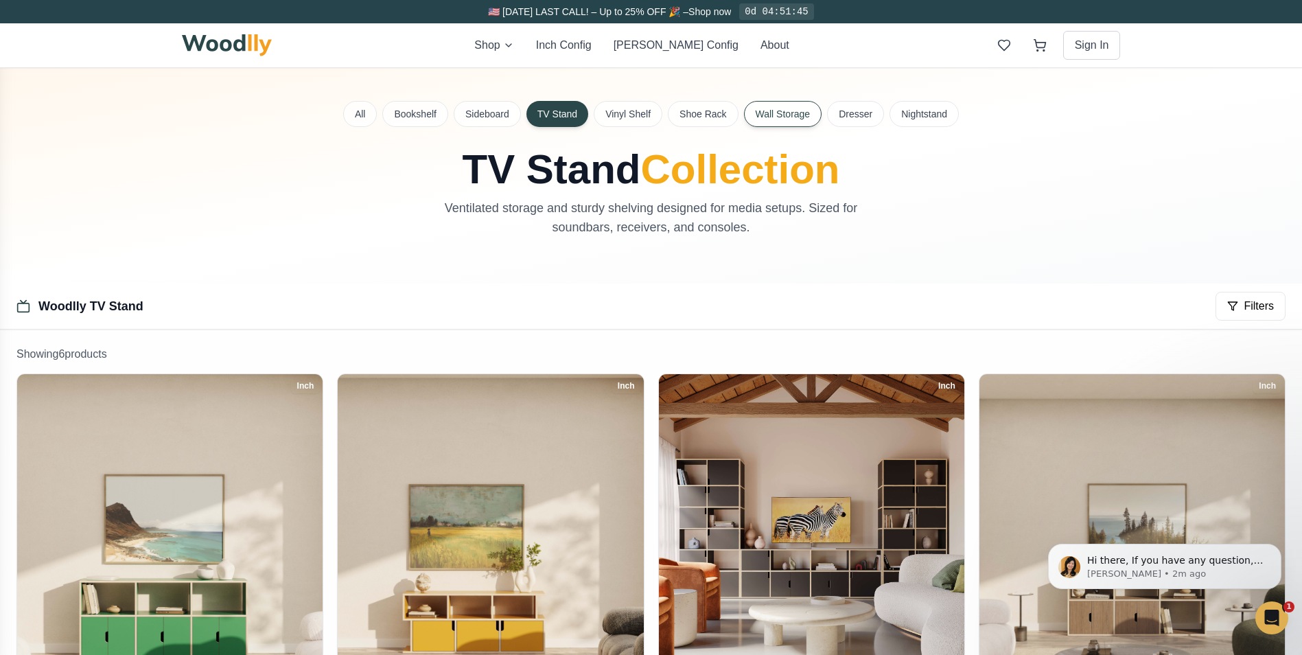 The image size is (1302, 655). Describe the element at coordinates (42, 52) in the screenshot. I see `img: Profile image for Anna` at that location.